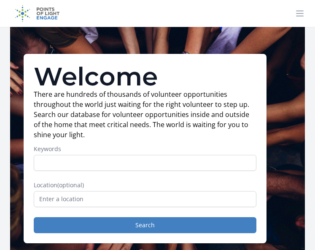  Describe the element at coordinates (145, 115) in the screenshot. I see `p: There are hundreds of thousands of volunteer opportunities throughout the world just waiting for ...` at that location.